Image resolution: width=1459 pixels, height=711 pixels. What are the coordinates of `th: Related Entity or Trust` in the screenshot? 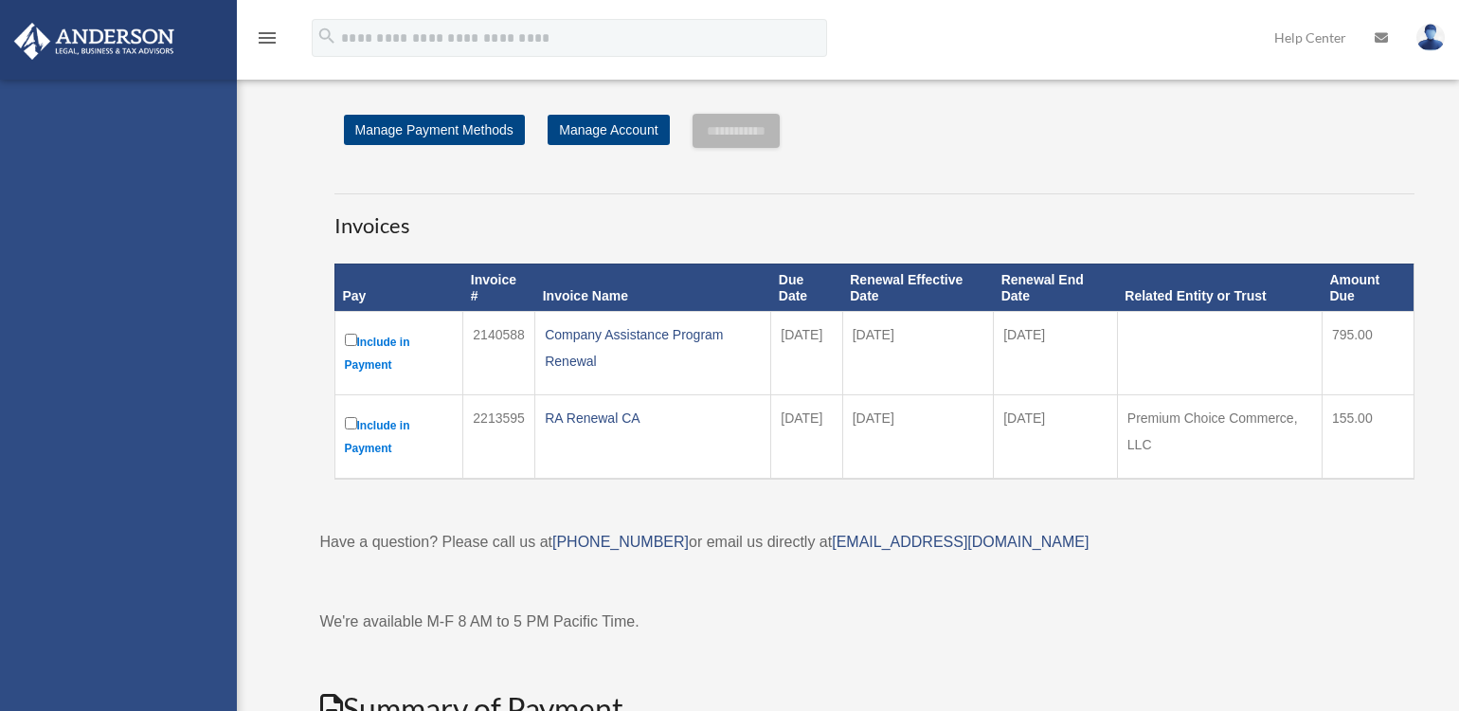 It's located at (1219, 287).